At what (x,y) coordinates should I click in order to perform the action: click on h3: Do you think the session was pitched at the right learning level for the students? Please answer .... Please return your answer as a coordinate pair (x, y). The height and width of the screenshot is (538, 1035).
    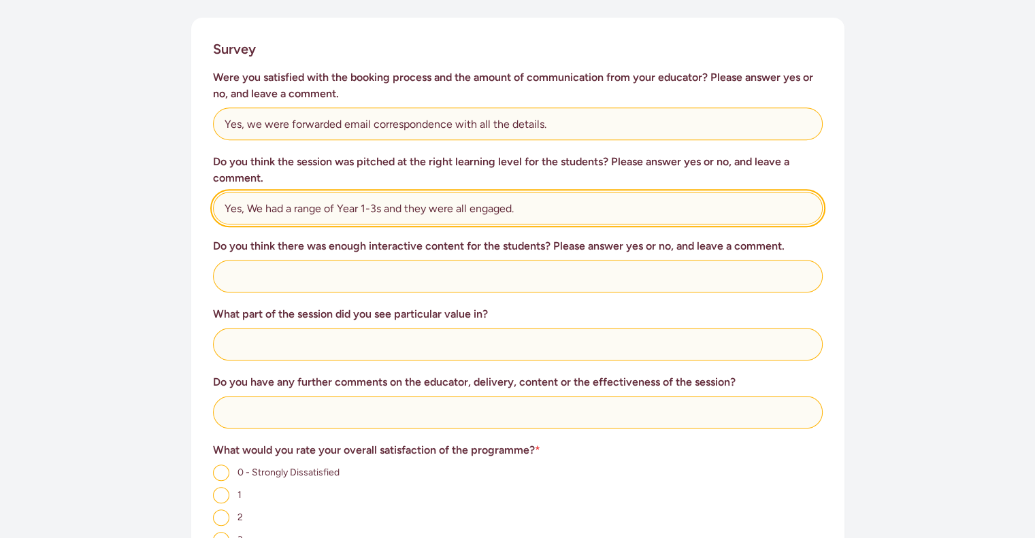
    Looking at the image, I should click on (518, 170).